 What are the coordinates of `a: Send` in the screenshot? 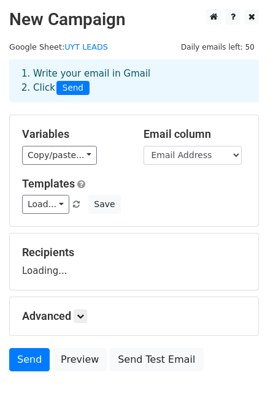 It's located at (29, 359).